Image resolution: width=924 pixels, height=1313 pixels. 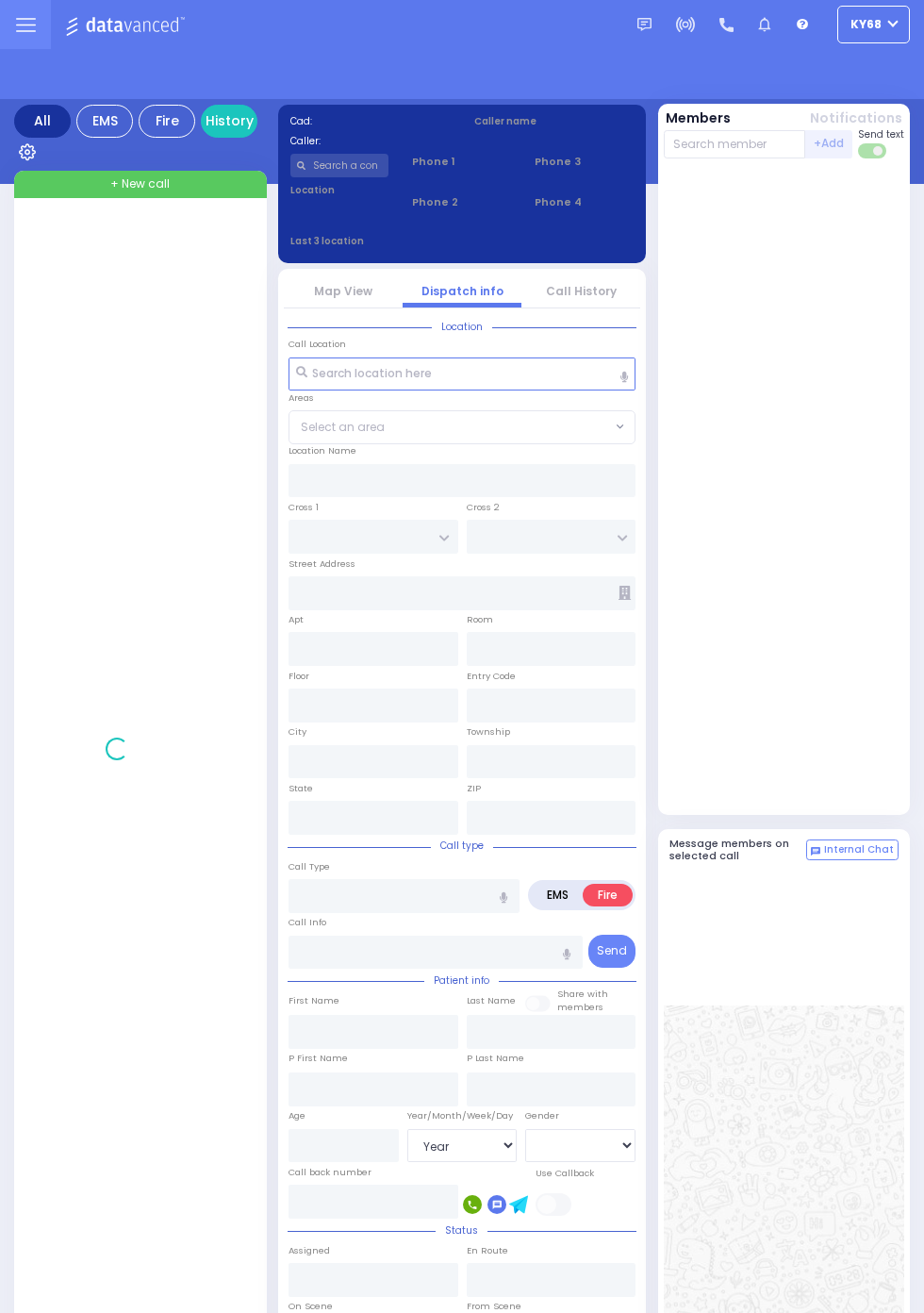 I want to click on a: Call History, so click(x=580, y=290).